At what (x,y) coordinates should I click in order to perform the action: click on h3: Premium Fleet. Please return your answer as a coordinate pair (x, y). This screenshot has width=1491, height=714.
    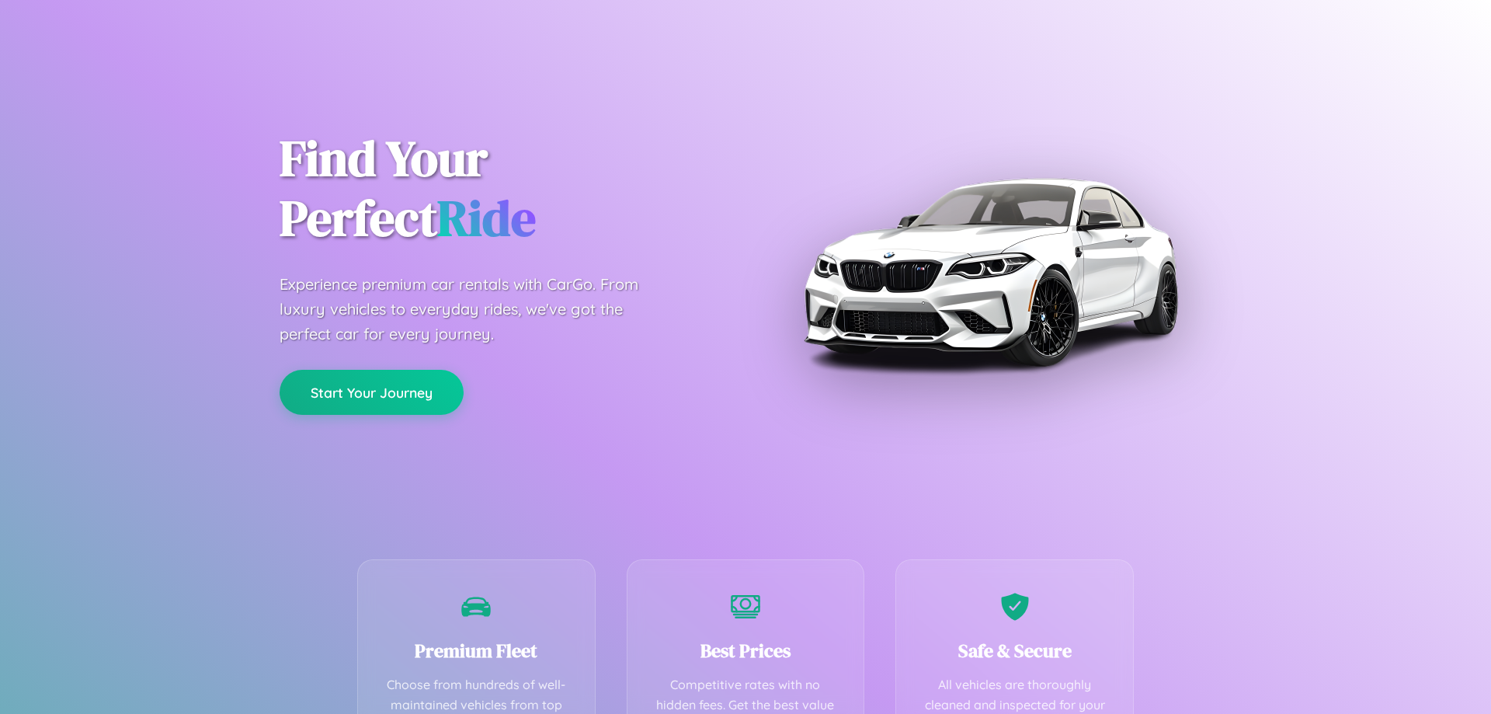
    Looking at the image, I should click on (476, 650).